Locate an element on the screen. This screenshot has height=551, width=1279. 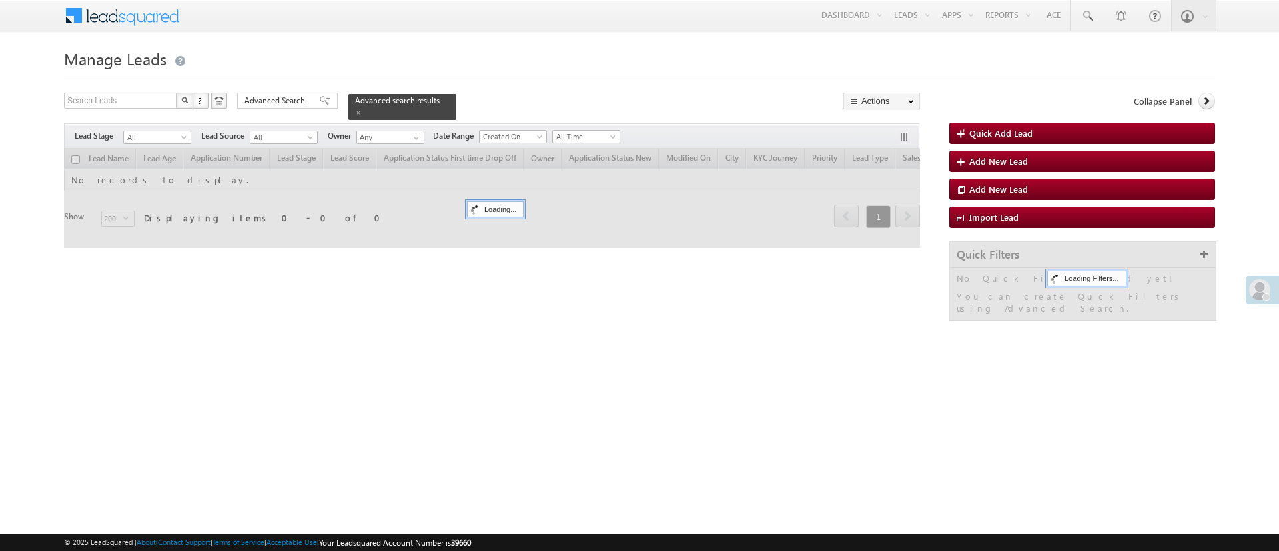
div: Loading Filters... is located at coordinates (1086, 278).